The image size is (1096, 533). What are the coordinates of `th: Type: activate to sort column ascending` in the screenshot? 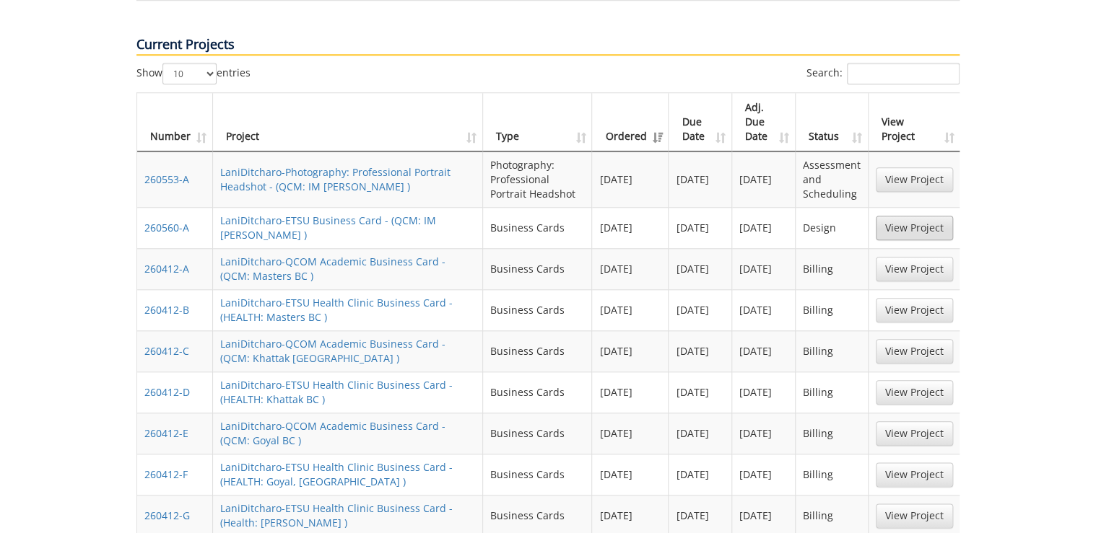 It's located at (538, 122).